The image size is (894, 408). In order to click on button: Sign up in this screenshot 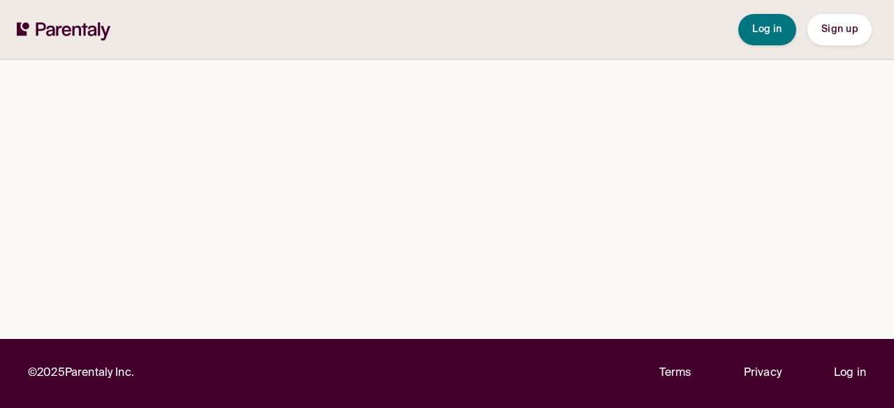, I will do `click(839, 29)`.